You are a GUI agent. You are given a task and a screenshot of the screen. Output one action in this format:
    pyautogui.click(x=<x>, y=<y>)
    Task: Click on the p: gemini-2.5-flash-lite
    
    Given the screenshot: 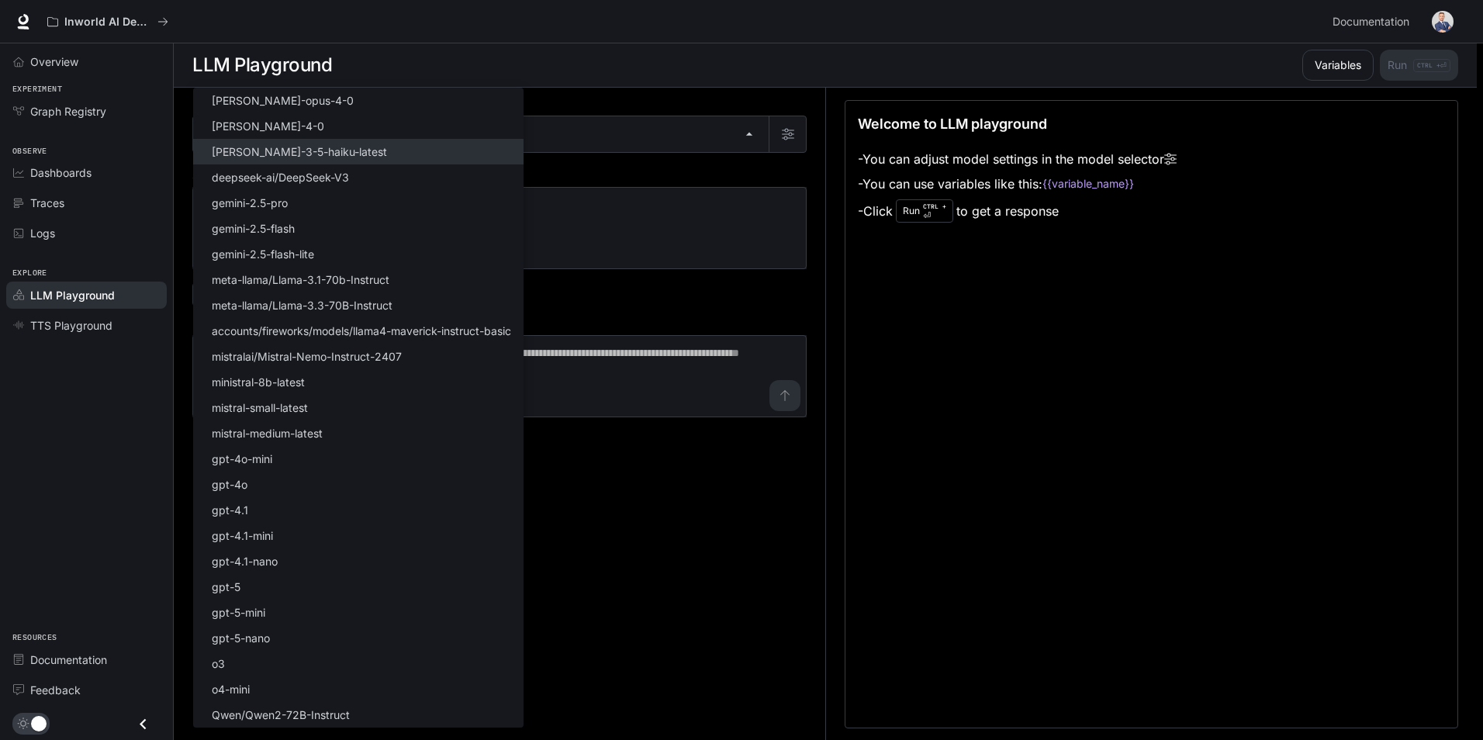 What is the action you would take?
    pyautogui.click(x=263, y=254)
    